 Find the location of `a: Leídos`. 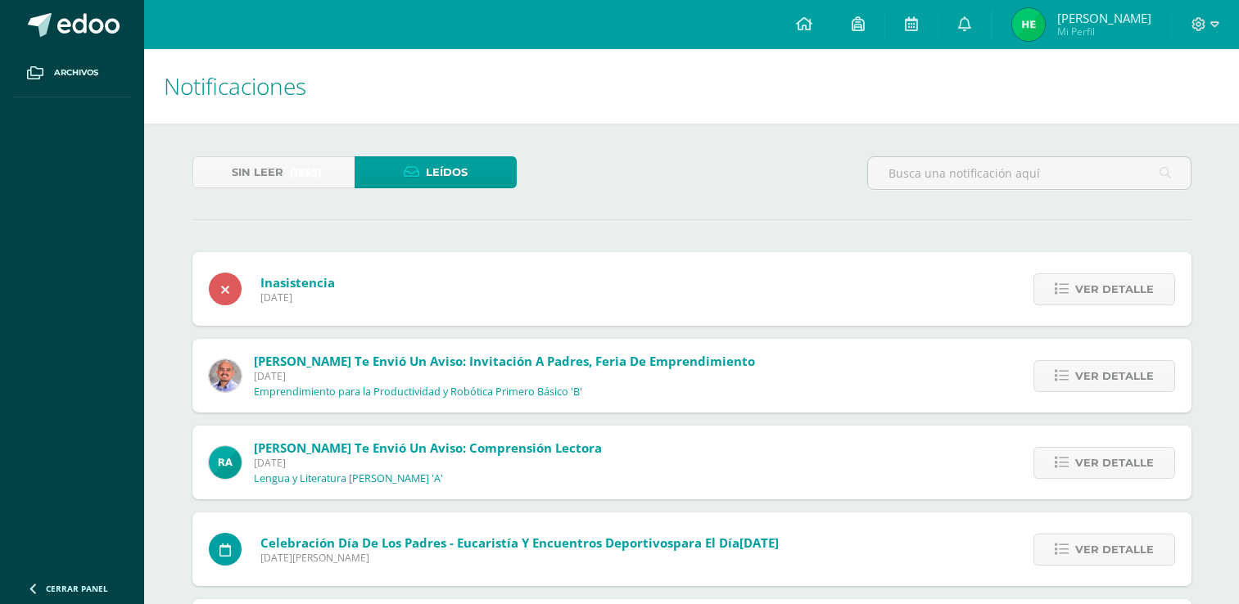

a: Leídos is located at coordinates (436, 172).